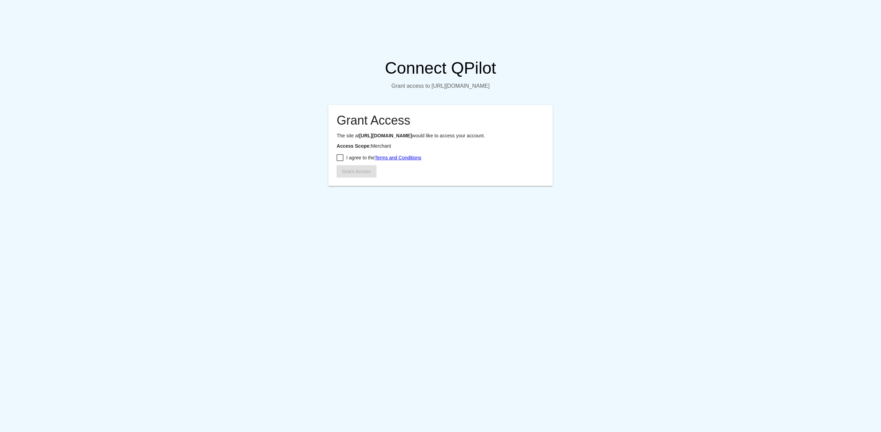 The width and height of the screenshot is (881, 432). Describe the element at coordinates (440, 136) in the screenshot. I see `p: The site at would like to access your account.` at that location.